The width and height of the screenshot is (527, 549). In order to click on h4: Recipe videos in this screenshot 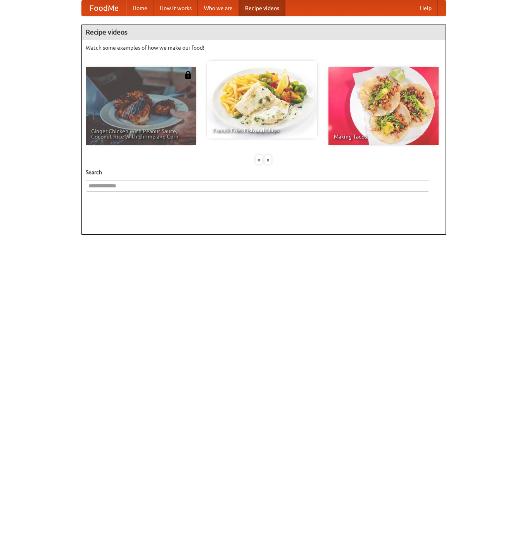, I will do `click(264, 32)`.